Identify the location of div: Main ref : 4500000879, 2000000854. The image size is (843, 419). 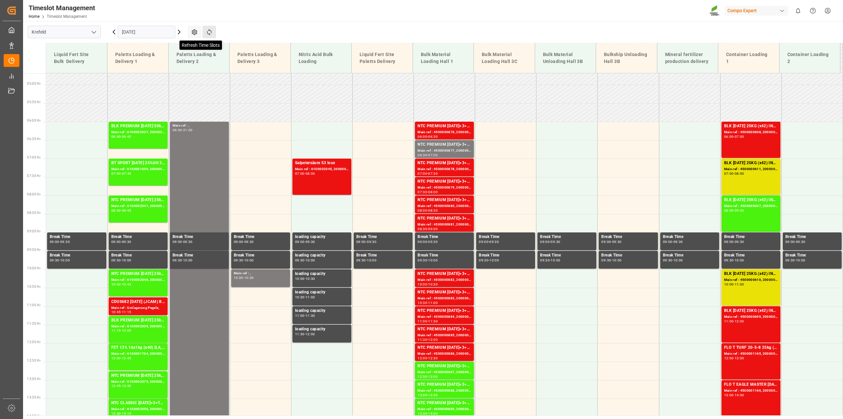
(444, 187).